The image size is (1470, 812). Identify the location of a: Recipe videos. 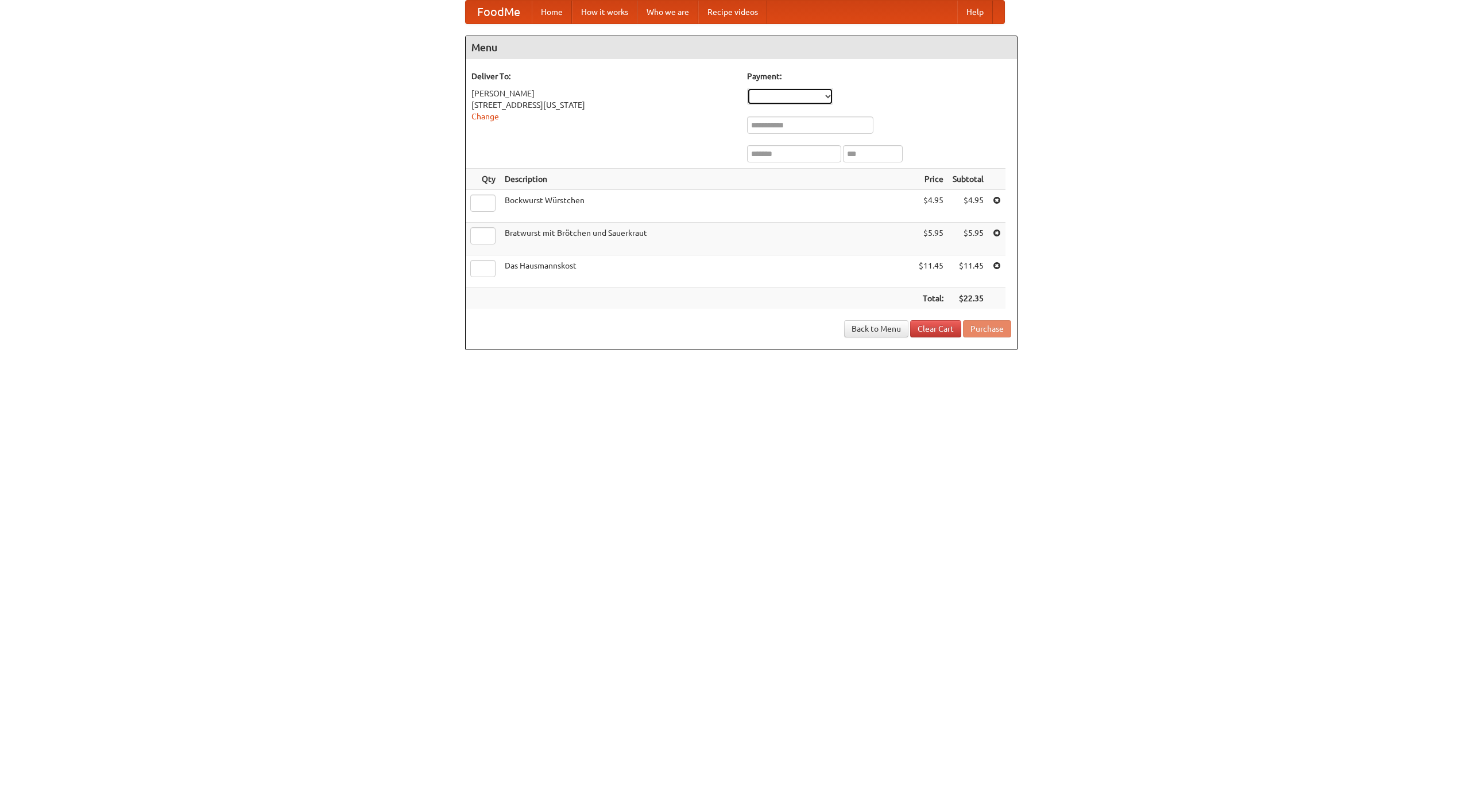
(733, 12).